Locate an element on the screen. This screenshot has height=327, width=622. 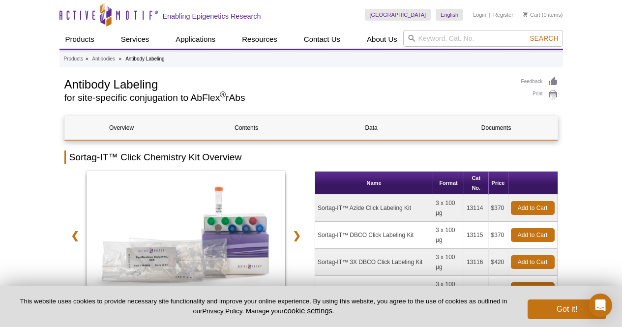
h2: Enabling Epigenetics Research is located at coordinates (212, 16).